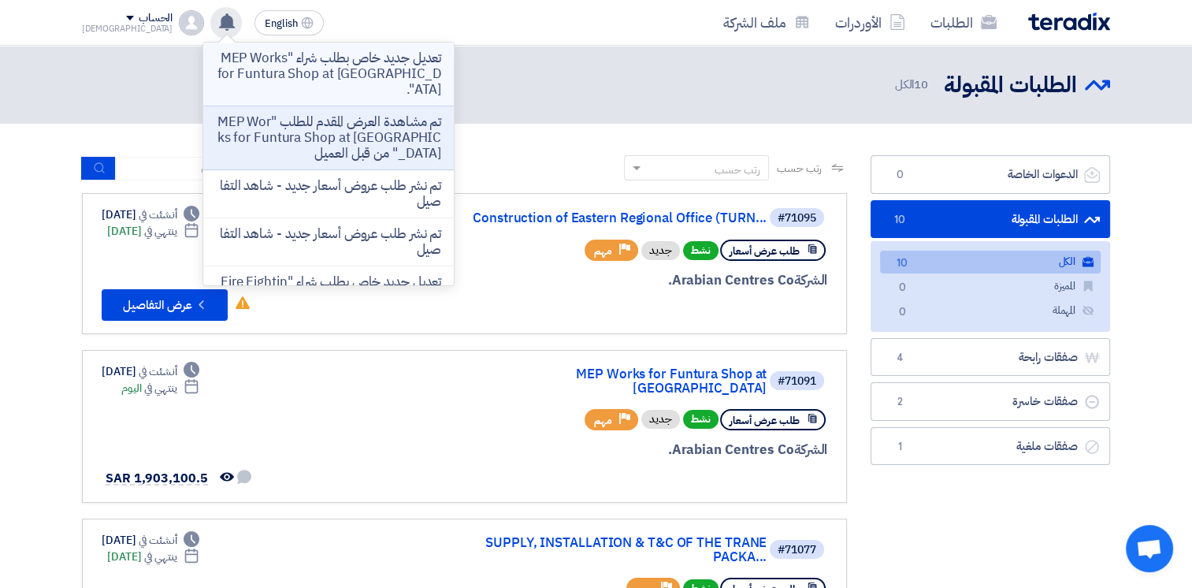  What do you see at coordinates (796, 550) in the screenshot?
I see `div: #71077` at bounding box center [796, 550].